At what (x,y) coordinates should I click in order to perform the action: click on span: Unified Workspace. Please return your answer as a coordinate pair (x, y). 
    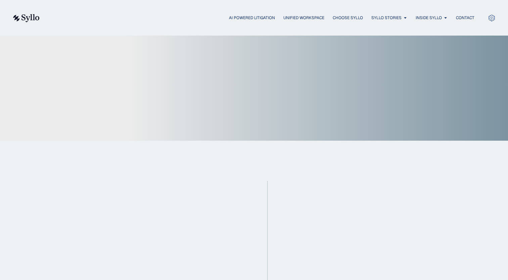
    Looking at the image, I should click on (304, 18).